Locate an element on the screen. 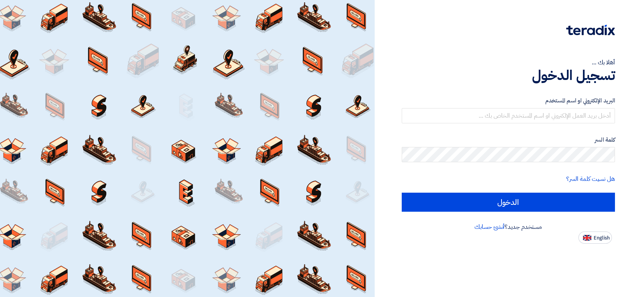 The height and width of the screenshot is (297, 642). label: كلمة السر is located at coordinates (509, 140).